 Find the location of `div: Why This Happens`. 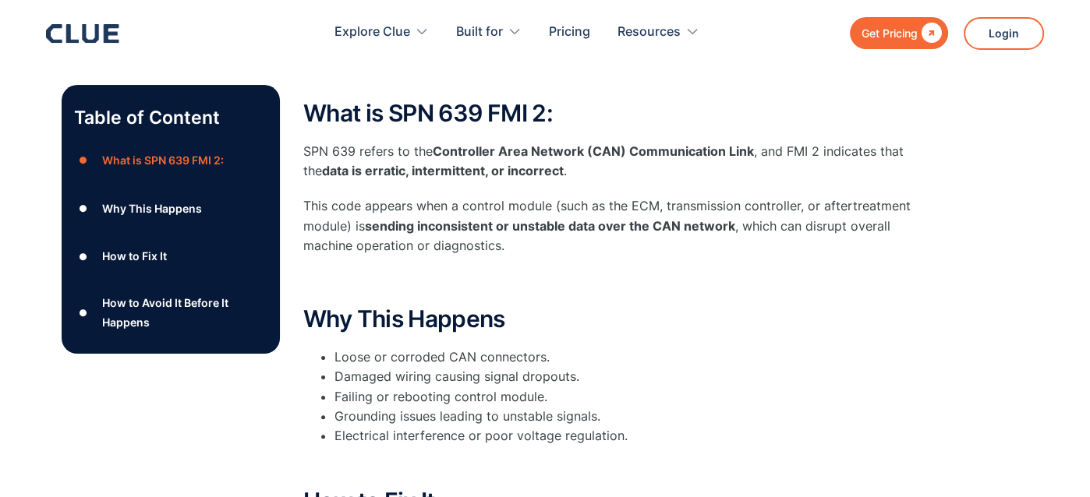

div: Why This Happens is located at coordinates (152, 208).